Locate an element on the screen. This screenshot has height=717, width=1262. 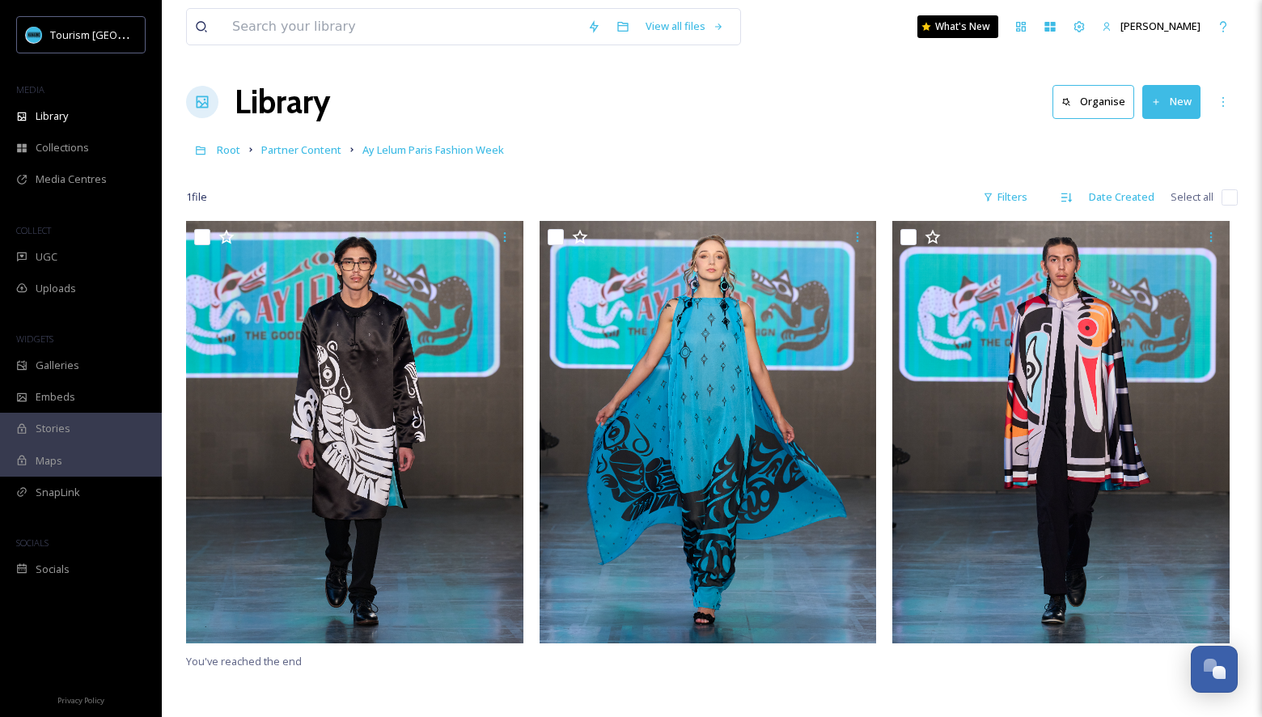
span: Library is located at coordinates (52, 116).